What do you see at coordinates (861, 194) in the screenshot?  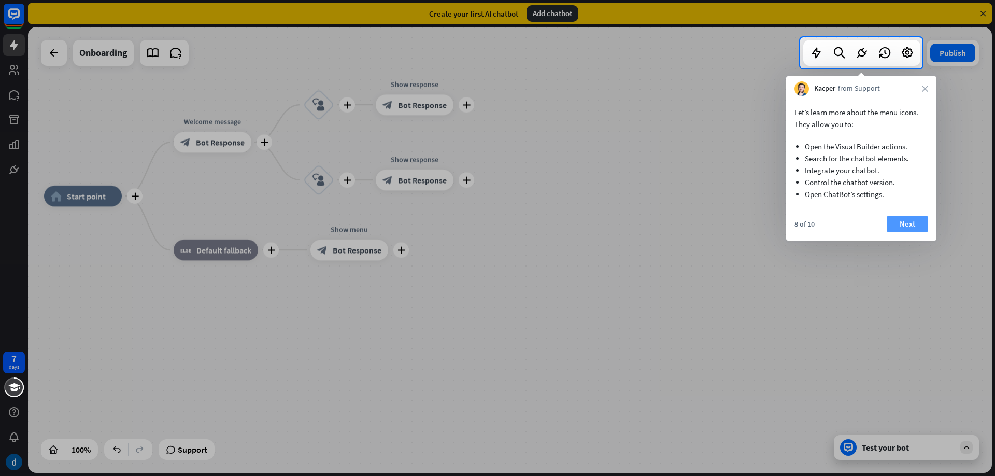 I see `li: Open ChatBot’s settings.` at bounding box center [861, 194].